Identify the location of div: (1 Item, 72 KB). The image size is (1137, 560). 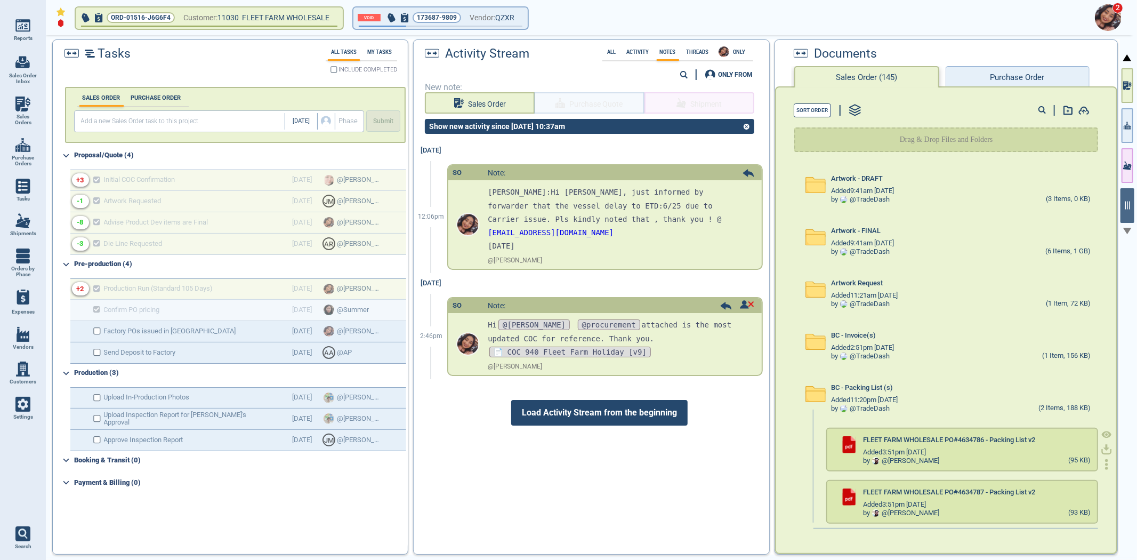
(1068, 304).